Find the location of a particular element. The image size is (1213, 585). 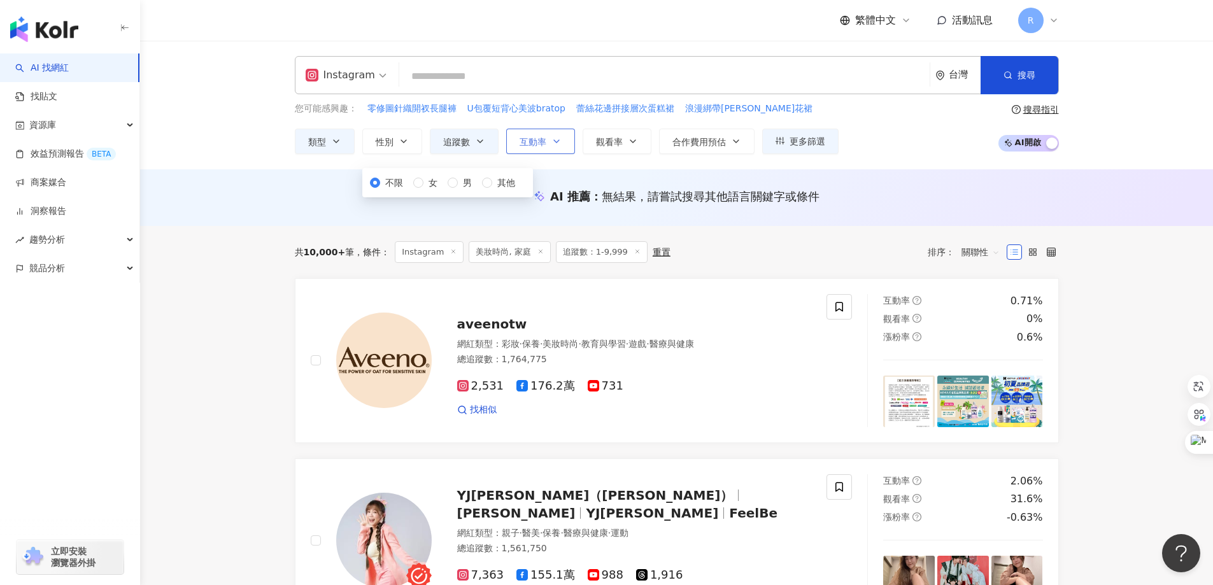

div: 0.71% is located at coordinates (1026, 301).